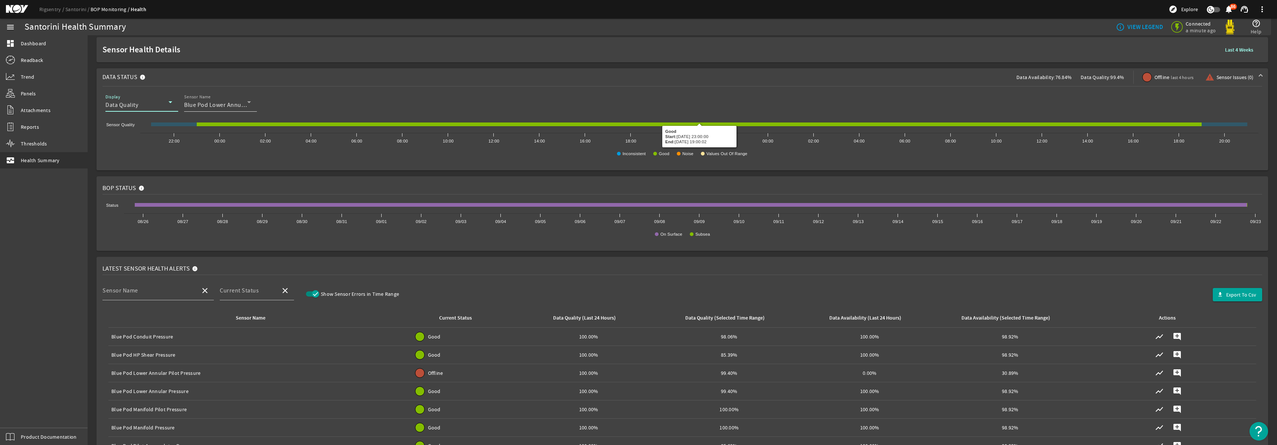 The image size is (1277, 445). I want to click on button: more_vert, so click(1262, 9).